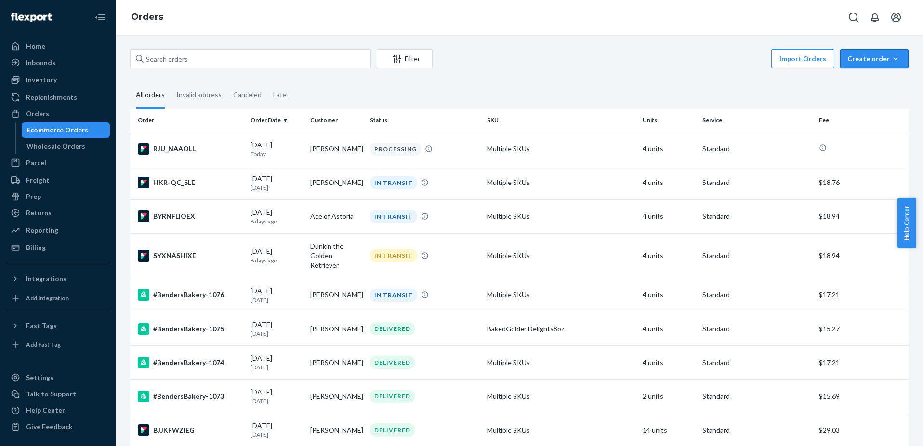 This screenshot has width=923, height=446. Describe the element at coordinates (875, 17) in the screenshot. I see `button: Open notifications` at that location.